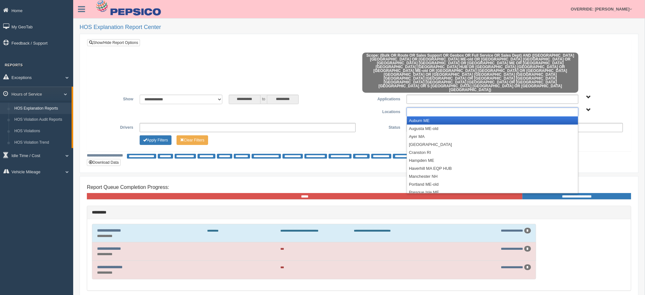 The width and height of the screenshot is (645, 295). Describe the element at coordinates (104, 162) in the screenshot. I see `button: Download Data` at that location.